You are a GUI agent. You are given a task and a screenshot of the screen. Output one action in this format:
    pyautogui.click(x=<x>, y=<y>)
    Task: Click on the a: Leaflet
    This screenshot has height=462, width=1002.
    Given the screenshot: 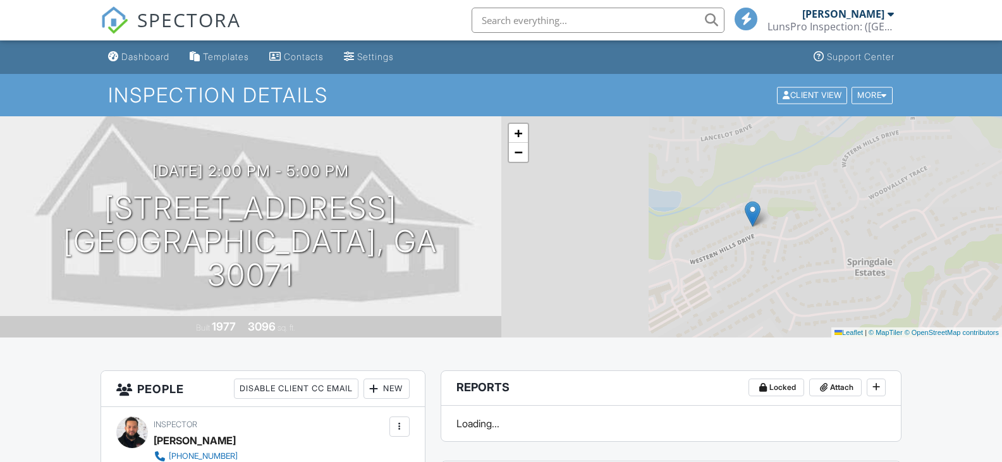 What is the action you would take?
    pyautogui.click(x=849, y=333)
    